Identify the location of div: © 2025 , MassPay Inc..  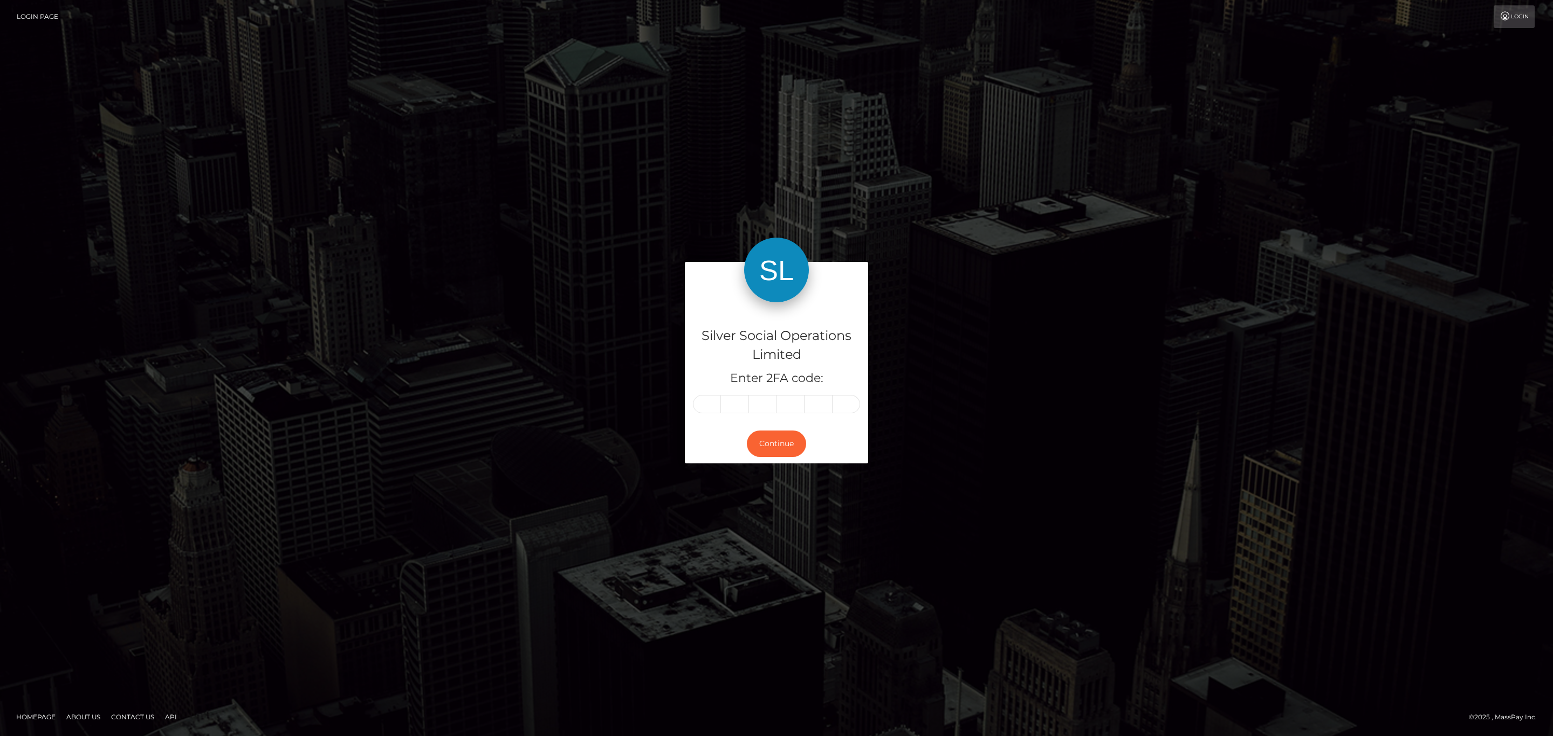
(1506, 718).